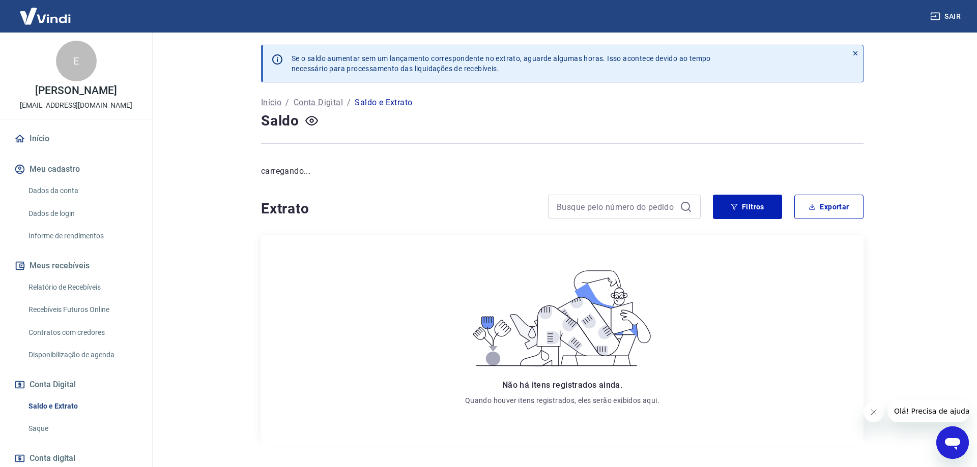 The height and width of the screenshot is (467, 977). I want to click on button: Meu cadastro, so click(76, 169).